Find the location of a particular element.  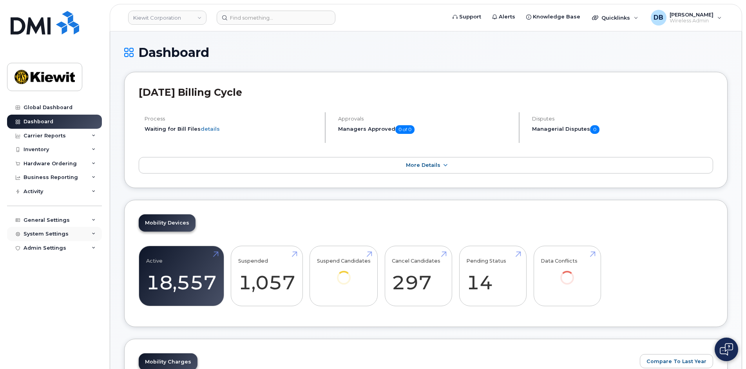

h4: Approvals is located at coordinates (425, 118).